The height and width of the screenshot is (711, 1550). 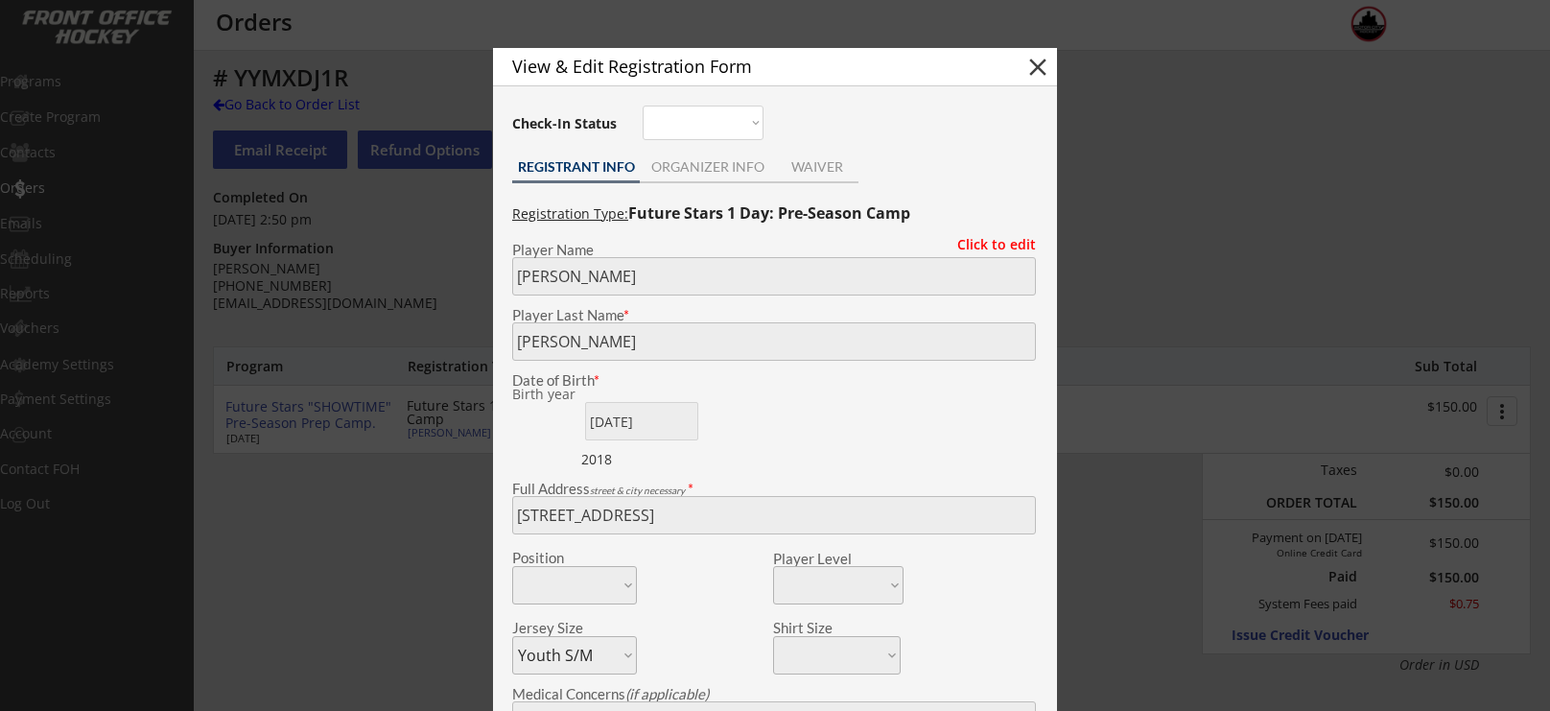 I want to click on button: close, so click(x=1038, y=67).